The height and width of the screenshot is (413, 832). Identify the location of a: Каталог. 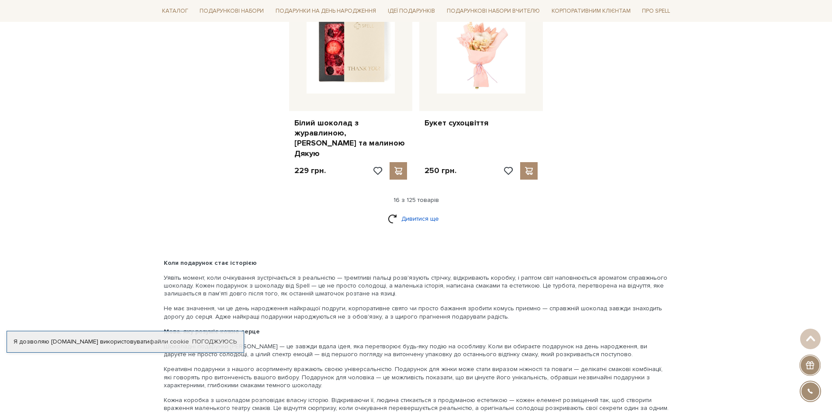
(175, 11).